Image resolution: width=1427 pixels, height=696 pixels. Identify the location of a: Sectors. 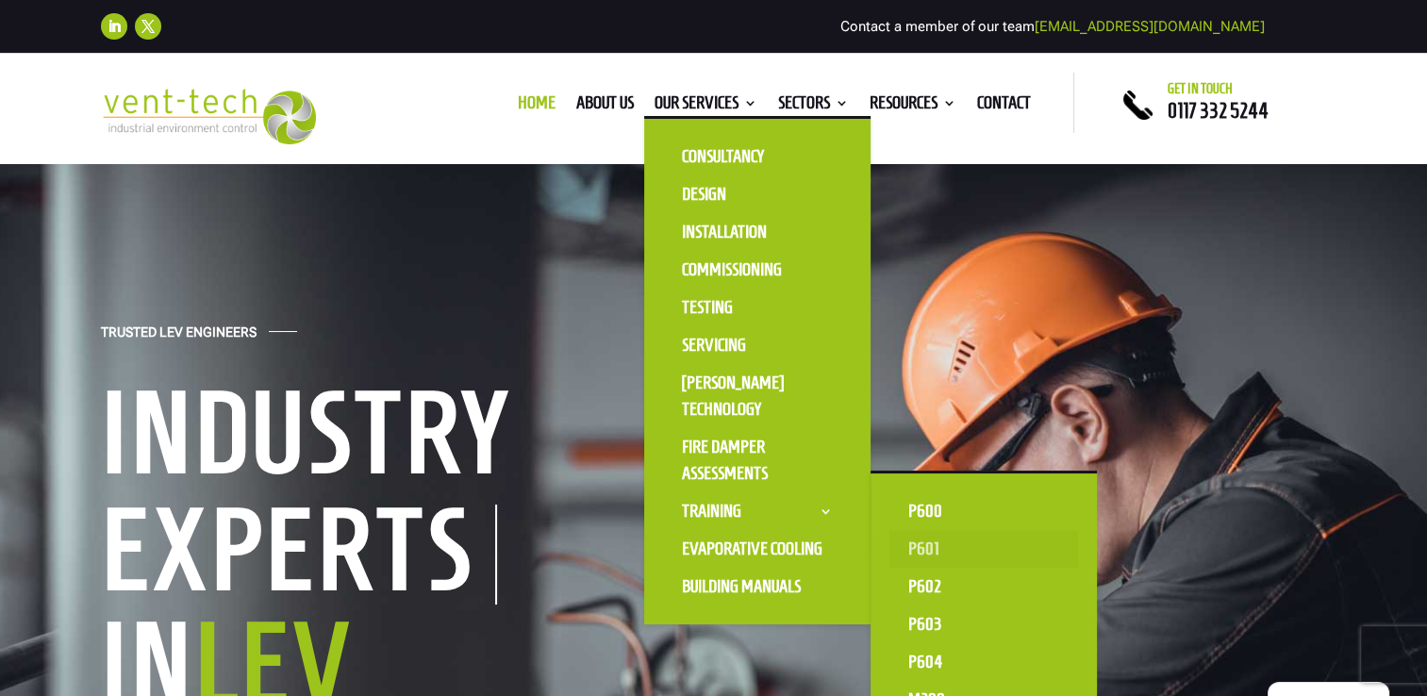
(813, 107).